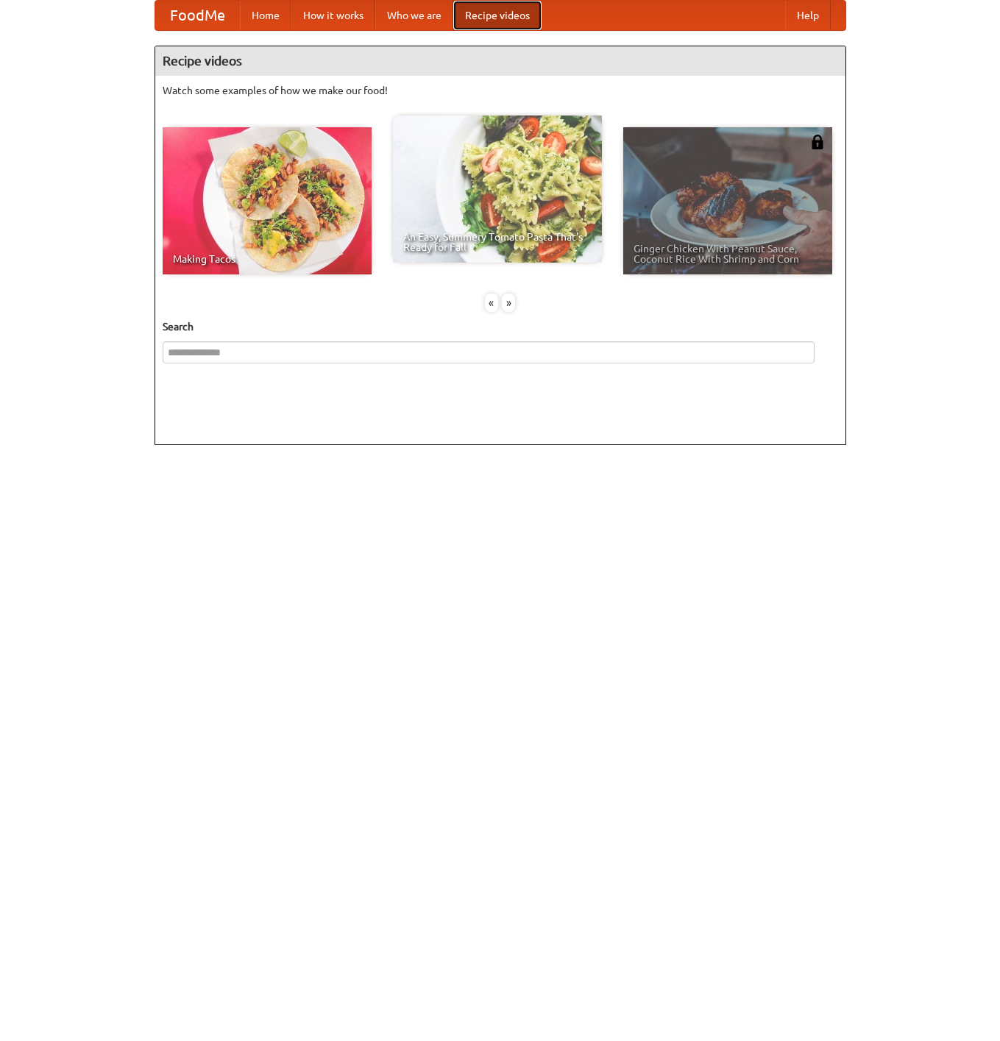 This screenshot has width=1000, height=1041. What do you see at coordinates (497, 189) in the screenshot?
I see `a: An Easy, Summery Tomato Pasta That's Ready for Fall` at bounding box center [497, 189].